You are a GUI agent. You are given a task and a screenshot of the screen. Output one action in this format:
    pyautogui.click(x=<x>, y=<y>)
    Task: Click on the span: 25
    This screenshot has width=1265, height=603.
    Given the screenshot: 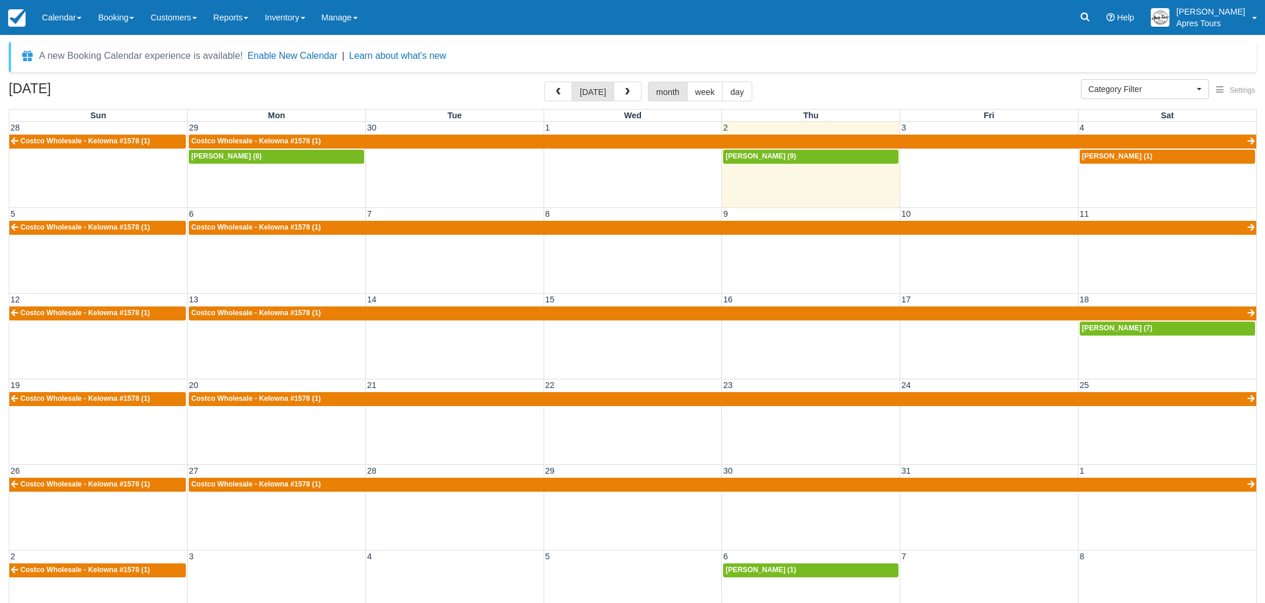 What is the action you would take?
    pyautogui.click(x=1085, y=385)
    